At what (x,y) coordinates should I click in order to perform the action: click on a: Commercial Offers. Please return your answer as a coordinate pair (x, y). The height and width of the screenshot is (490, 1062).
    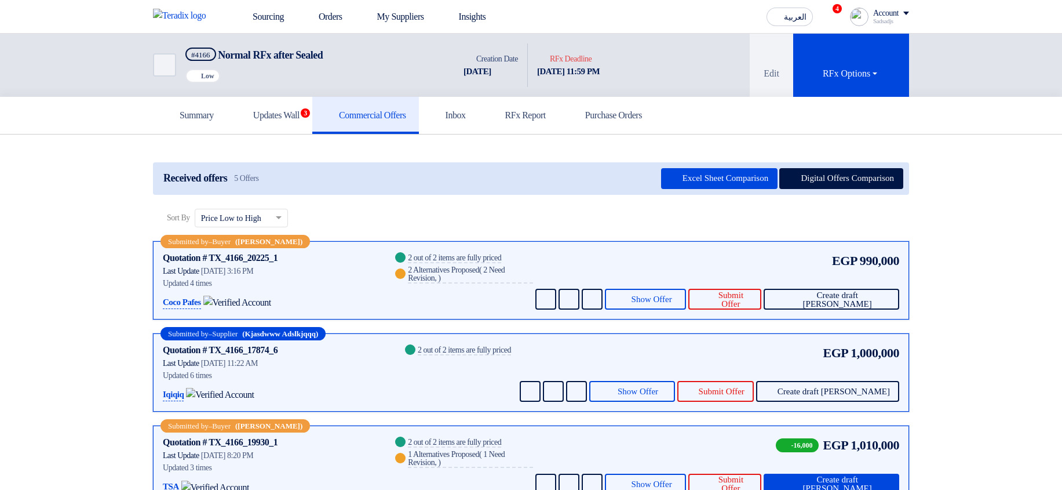
    Looking at the image, I should click on (366, 115).